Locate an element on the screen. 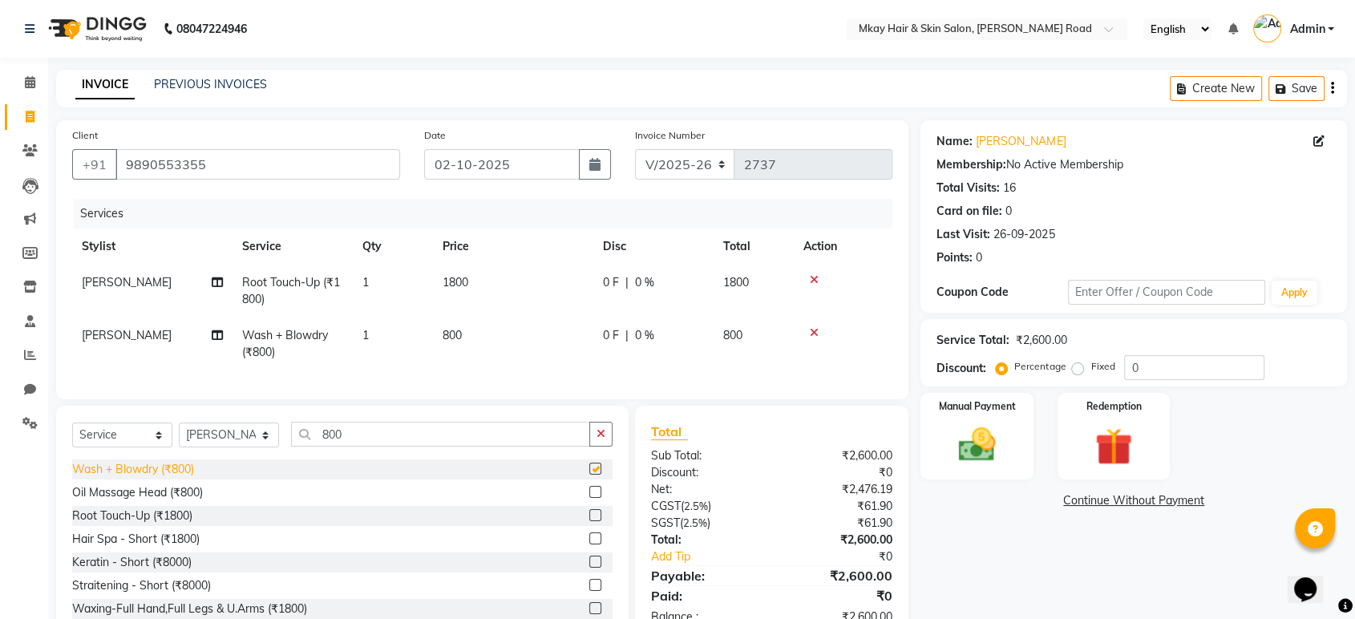  input: Enter Offer / Coupon Code is located at coordinates (1167, 292).